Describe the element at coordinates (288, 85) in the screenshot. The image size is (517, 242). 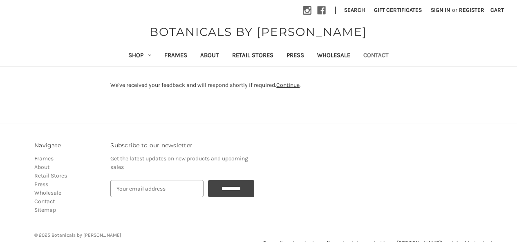
I see `a: Continue` at that location.